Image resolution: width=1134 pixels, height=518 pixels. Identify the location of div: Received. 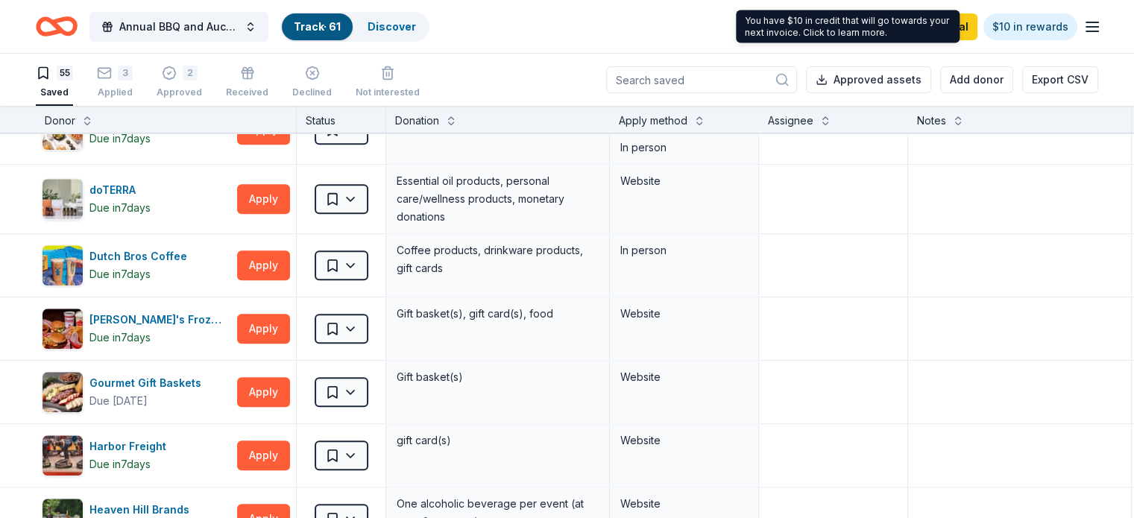
(247, 92).